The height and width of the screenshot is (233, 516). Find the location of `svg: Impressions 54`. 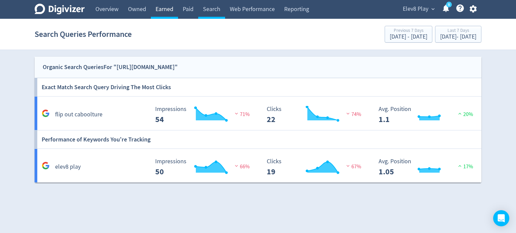

svg: Impressions 54 is located at coordinates (202, 115).